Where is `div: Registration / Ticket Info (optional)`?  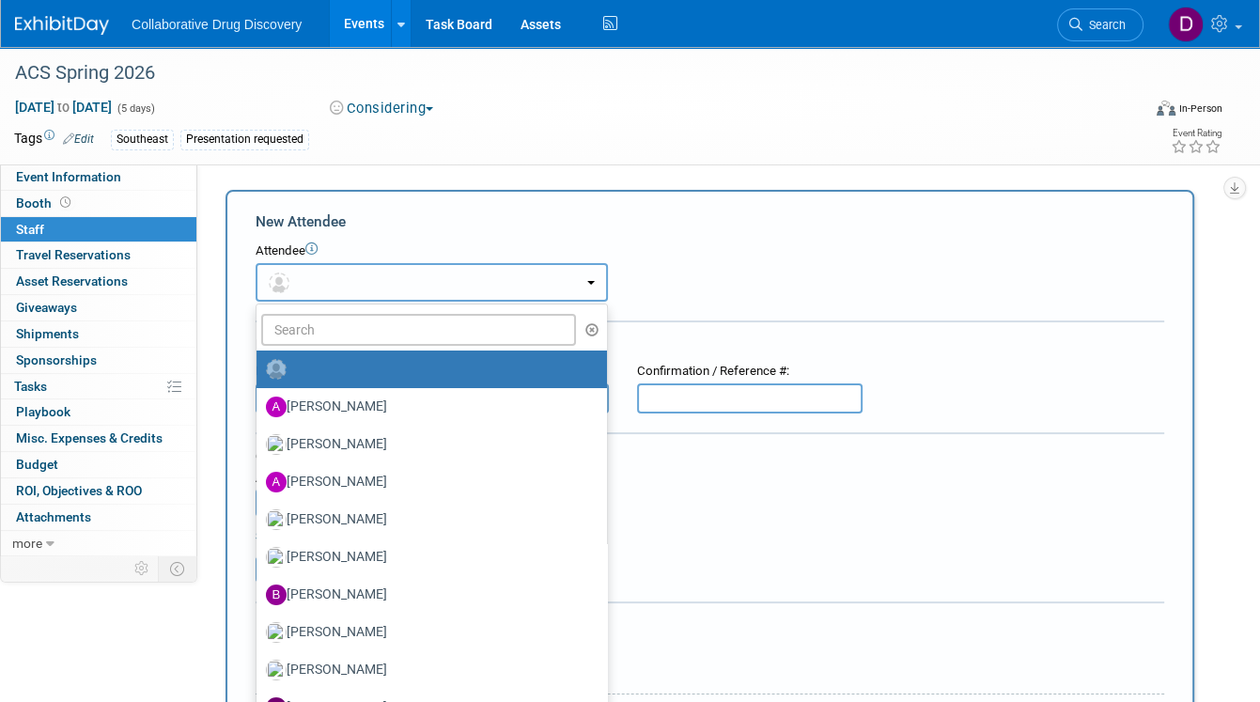
div: Registration / Ticket Info (optional) is located at coordinates (709, 344).